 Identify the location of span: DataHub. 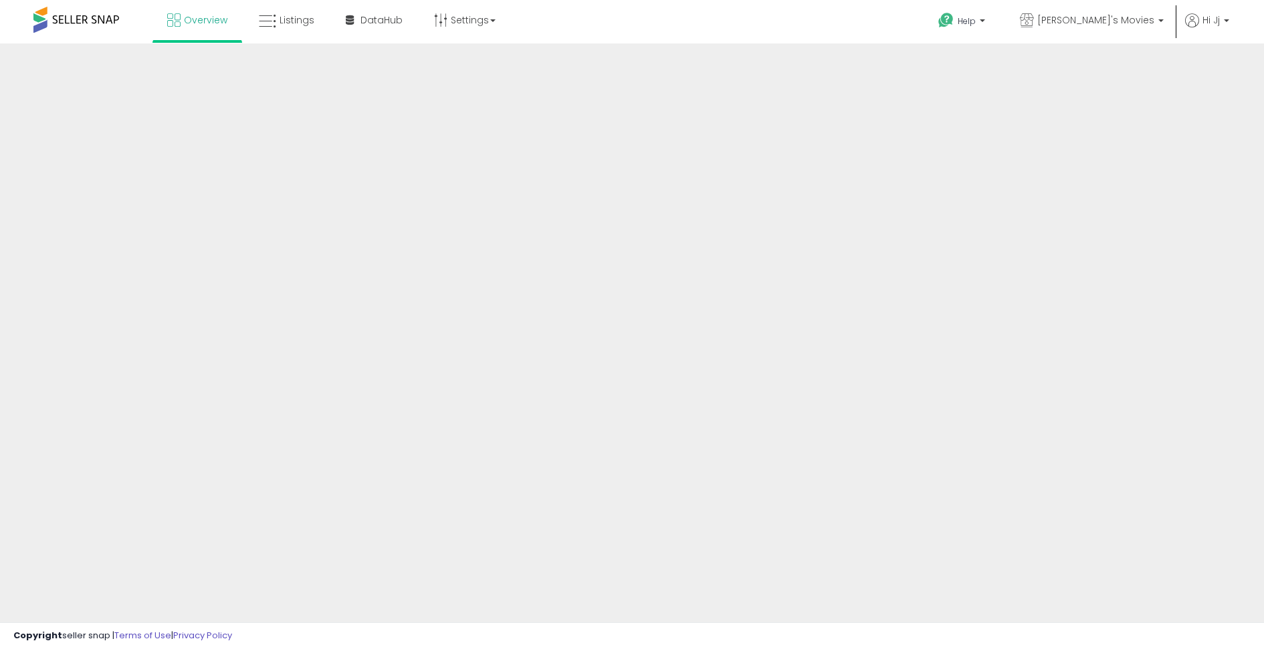
(381, 20).